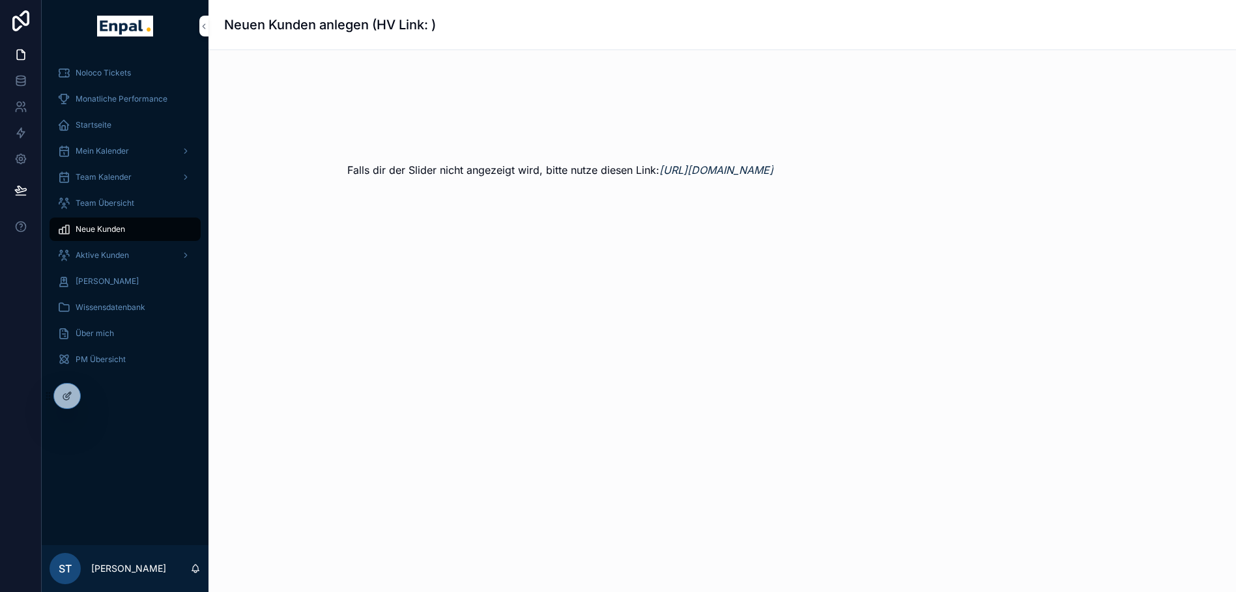  What do you see at coordinates (102, 151) in the screenshot?
I see `span: Mein Kalender` at bounding box center [102, 151].